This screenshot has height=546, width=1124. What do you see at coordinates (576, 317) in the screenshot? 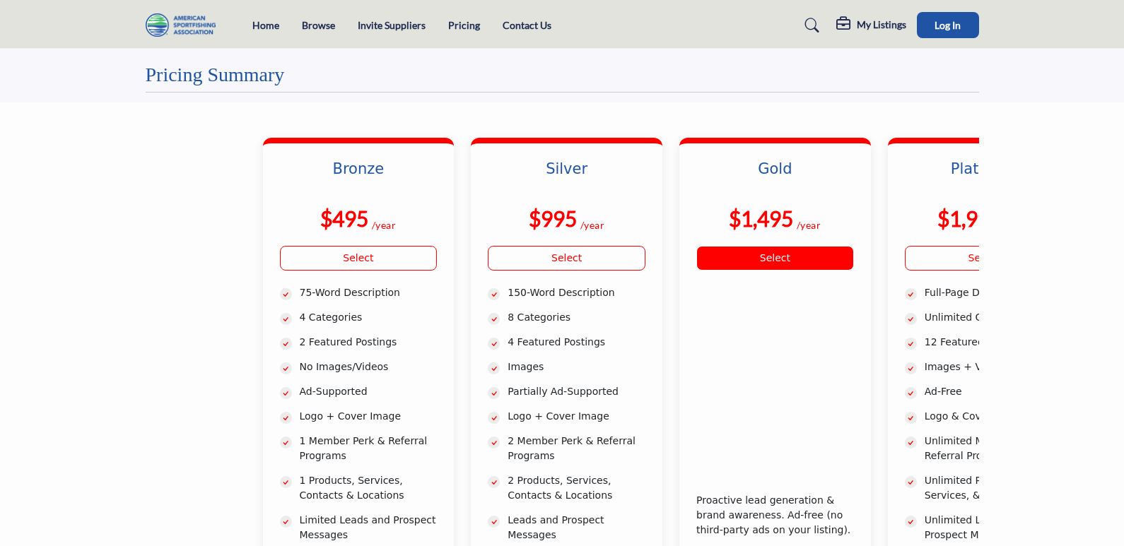
I see `p: 8 Categories` at bounding box center [576, 317].